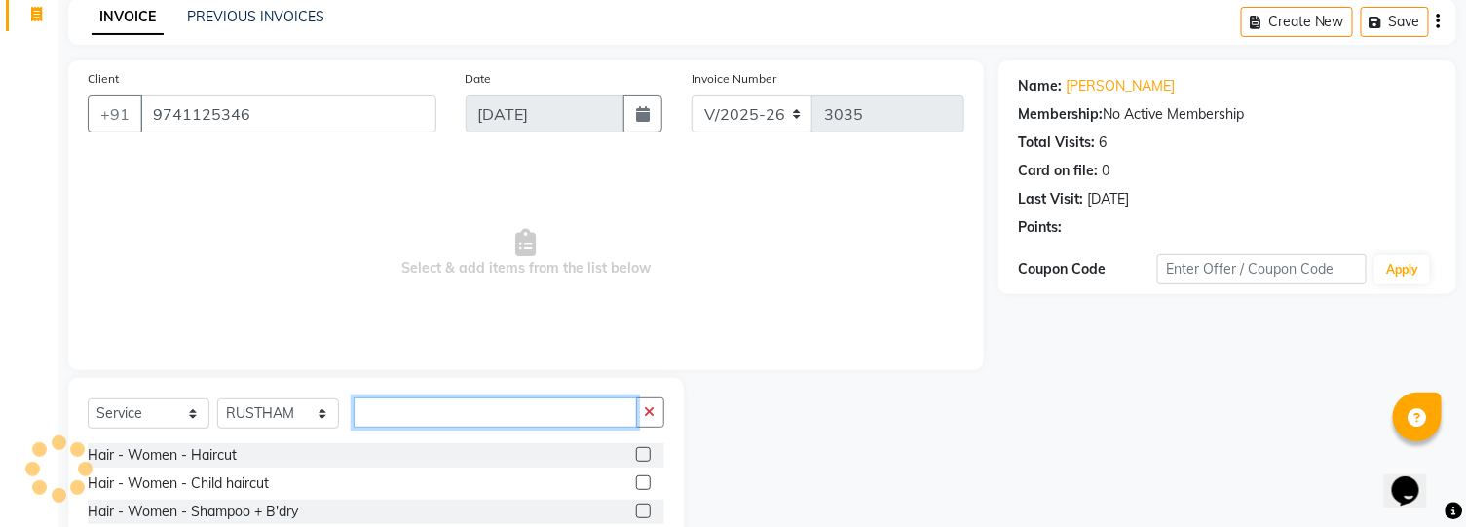  What do you see at coordinates (1297, 21) in the screenshot?
I see `button: Create New` at bounding box center [1297, 21].